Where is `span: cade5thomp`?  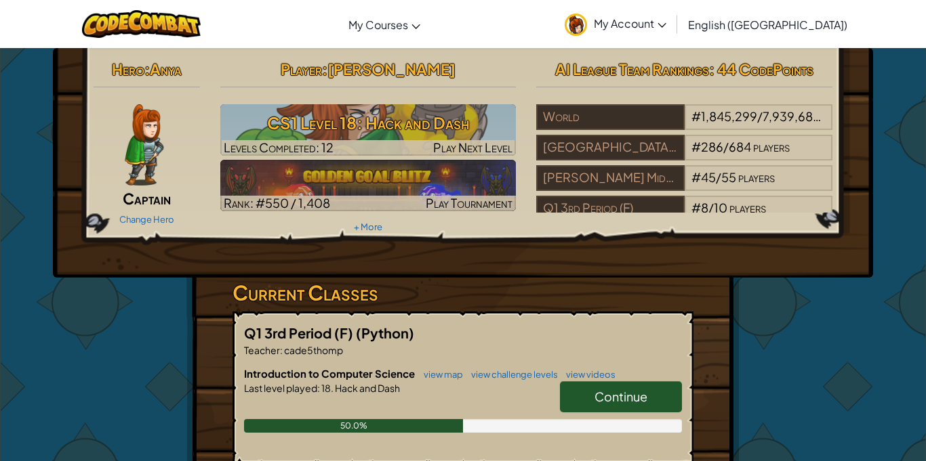
span: cade5thomp is located at coordinates (312, 350).